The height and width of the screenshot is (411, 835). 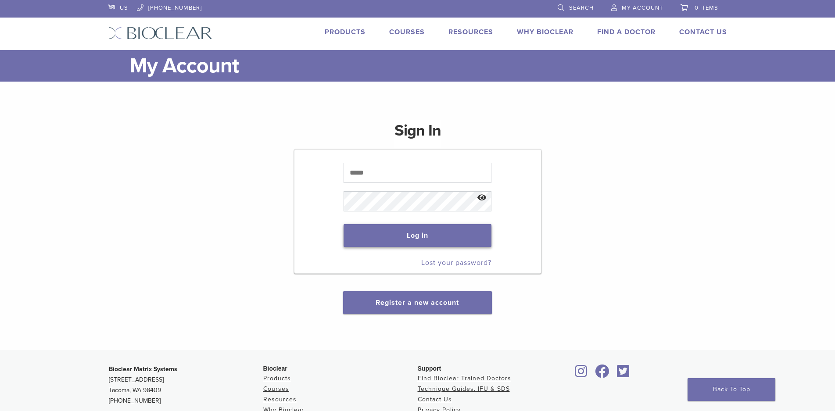 I want to click on a: Find Bioclear Trained Doctors, so click(x=464, y=378).